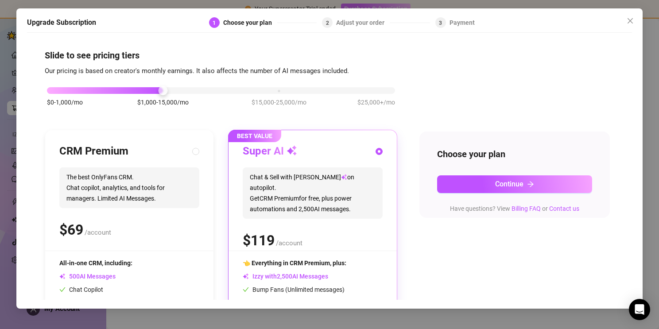  What do you see at coordinates (564, 208) in the screenshot?
I see `a: Contact us` at bounding box center [564, 208].